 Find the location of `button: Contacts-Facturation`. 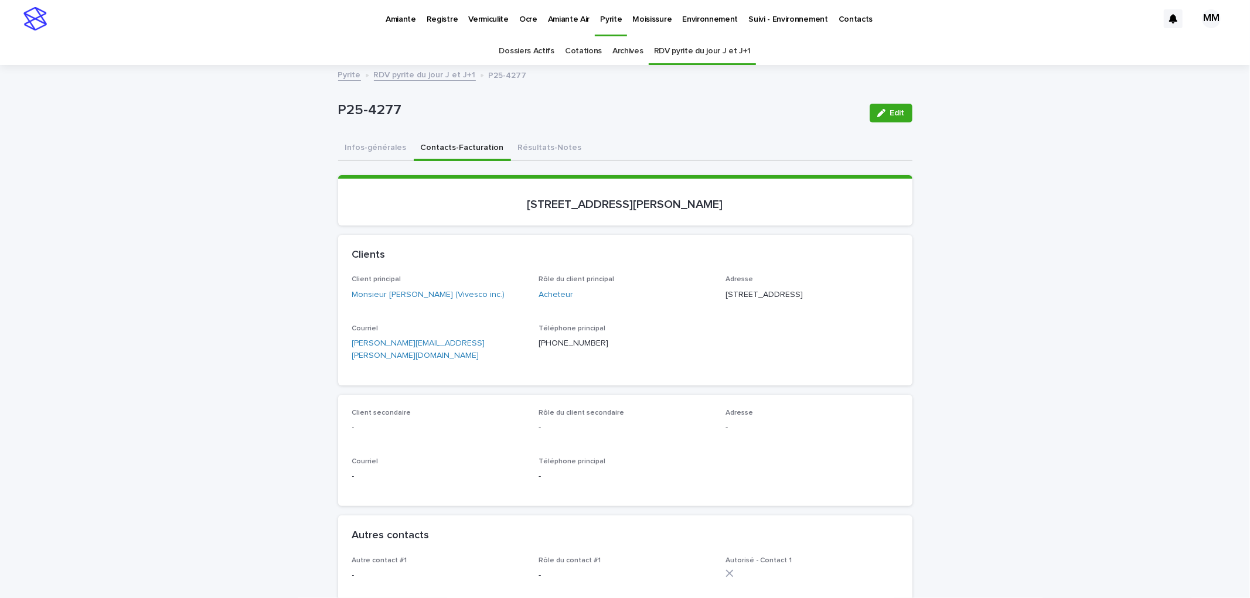

button: Contacts-Facturation is located at coordinates (462, 149).